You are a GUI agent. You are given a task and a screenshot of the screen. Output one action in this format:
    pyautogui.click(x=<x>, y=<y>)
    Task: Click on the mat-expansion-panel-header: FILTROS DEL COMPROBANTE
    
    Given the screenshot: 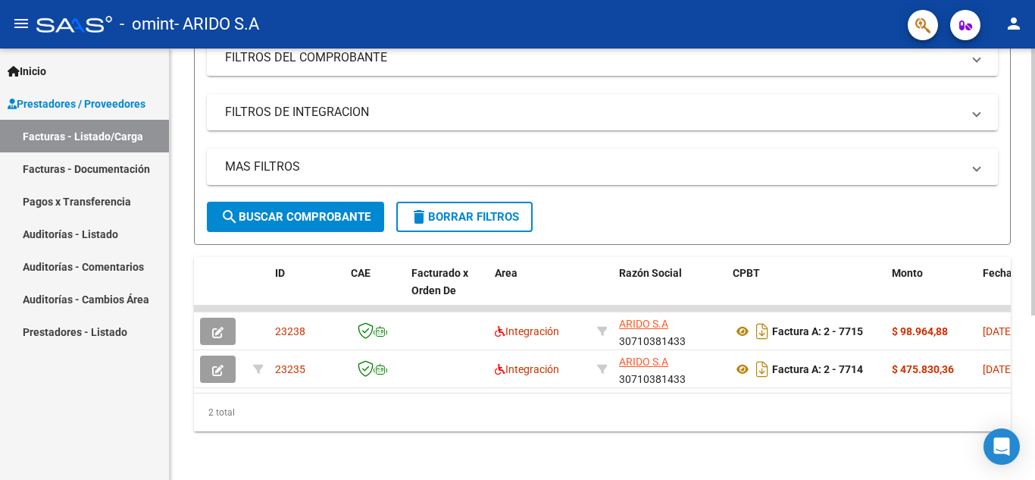 What is the action you would take?
    pyautogui.click(x=602, y=58)
    